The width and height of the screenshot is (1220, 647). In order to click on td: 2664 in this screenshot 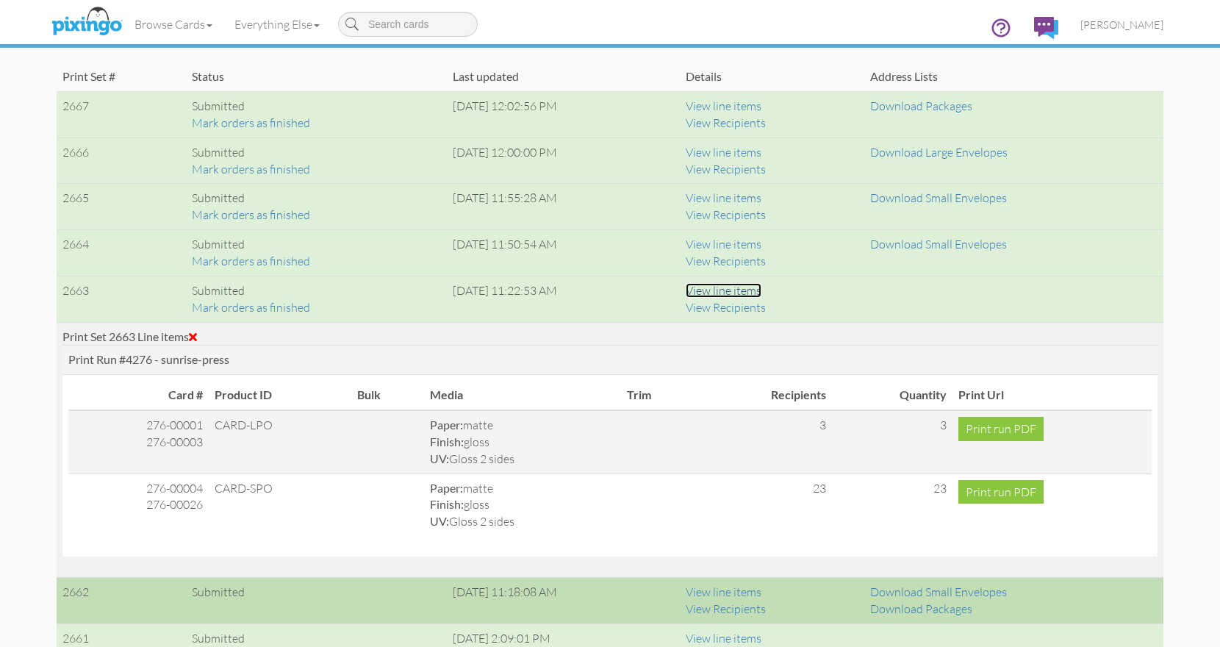, I will do `click(121, 253)`.